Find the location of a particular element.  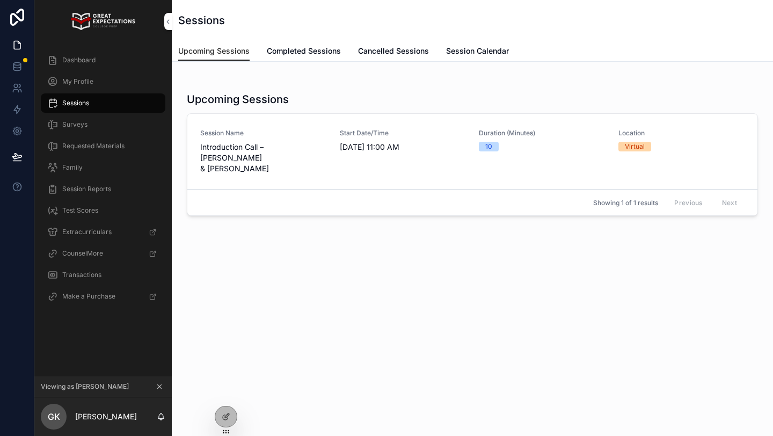

span: Duration (Minutes) is located at coordinates (542, 133).